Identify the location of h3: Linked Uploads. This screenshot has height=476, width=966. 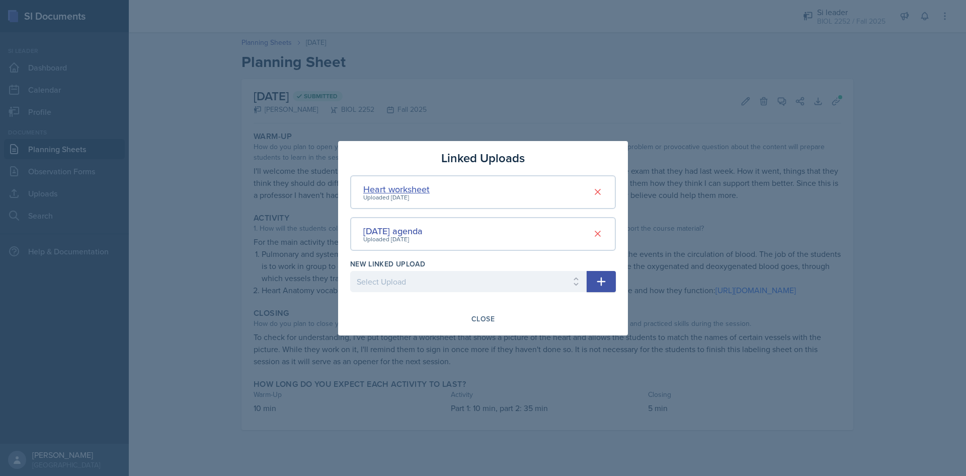
(483, 158).